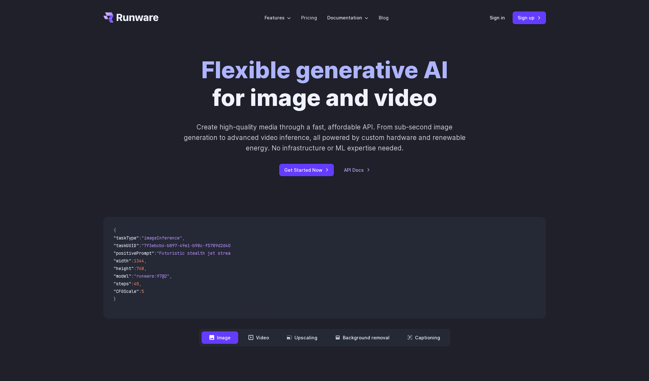  Describe the element at coordinates (309, 17) in the screenshot. I see `a: Pricing` at that location.